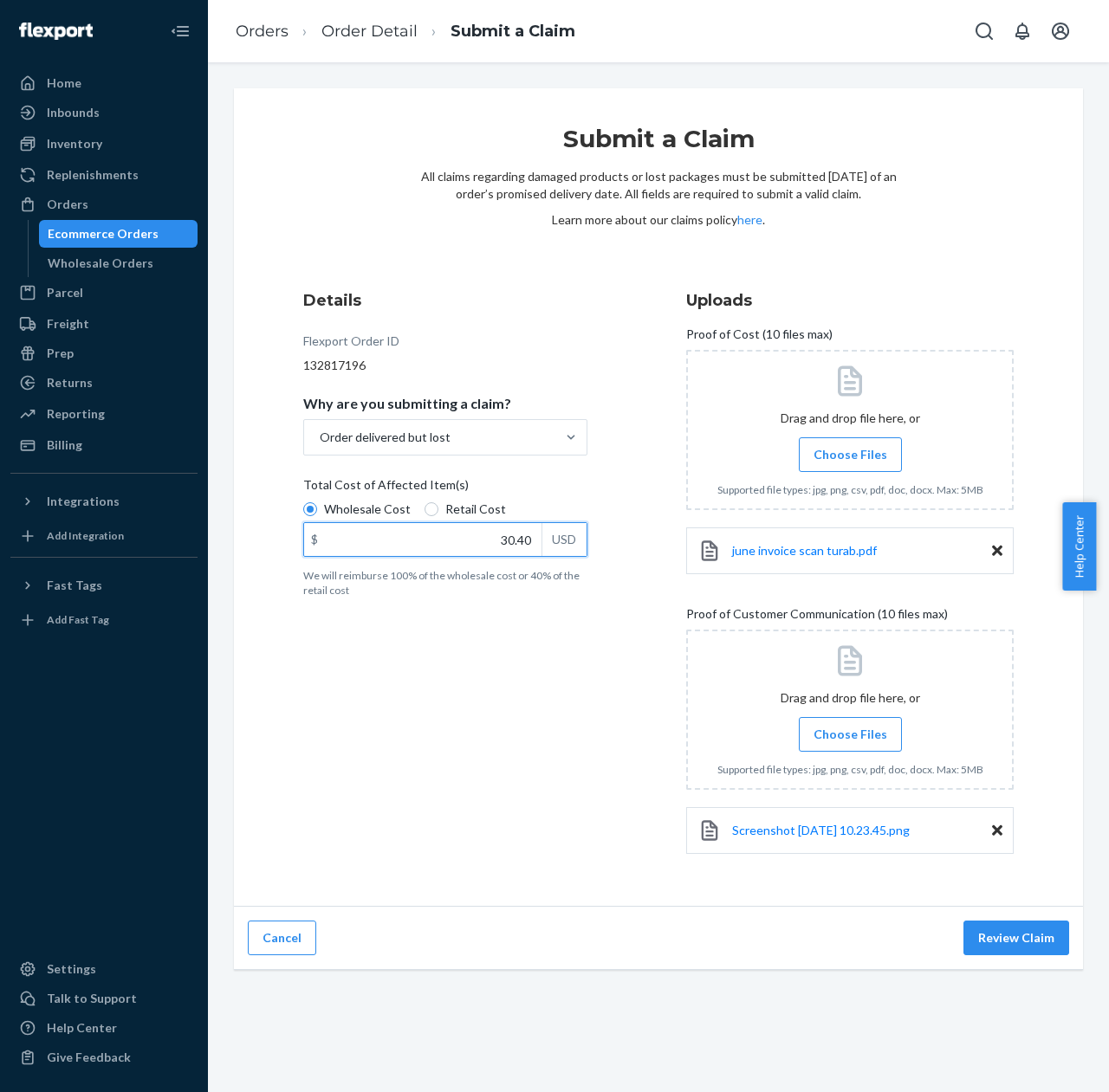  I want to click on span: Proof of Customer Communication (10 files max), so click(817, 617).